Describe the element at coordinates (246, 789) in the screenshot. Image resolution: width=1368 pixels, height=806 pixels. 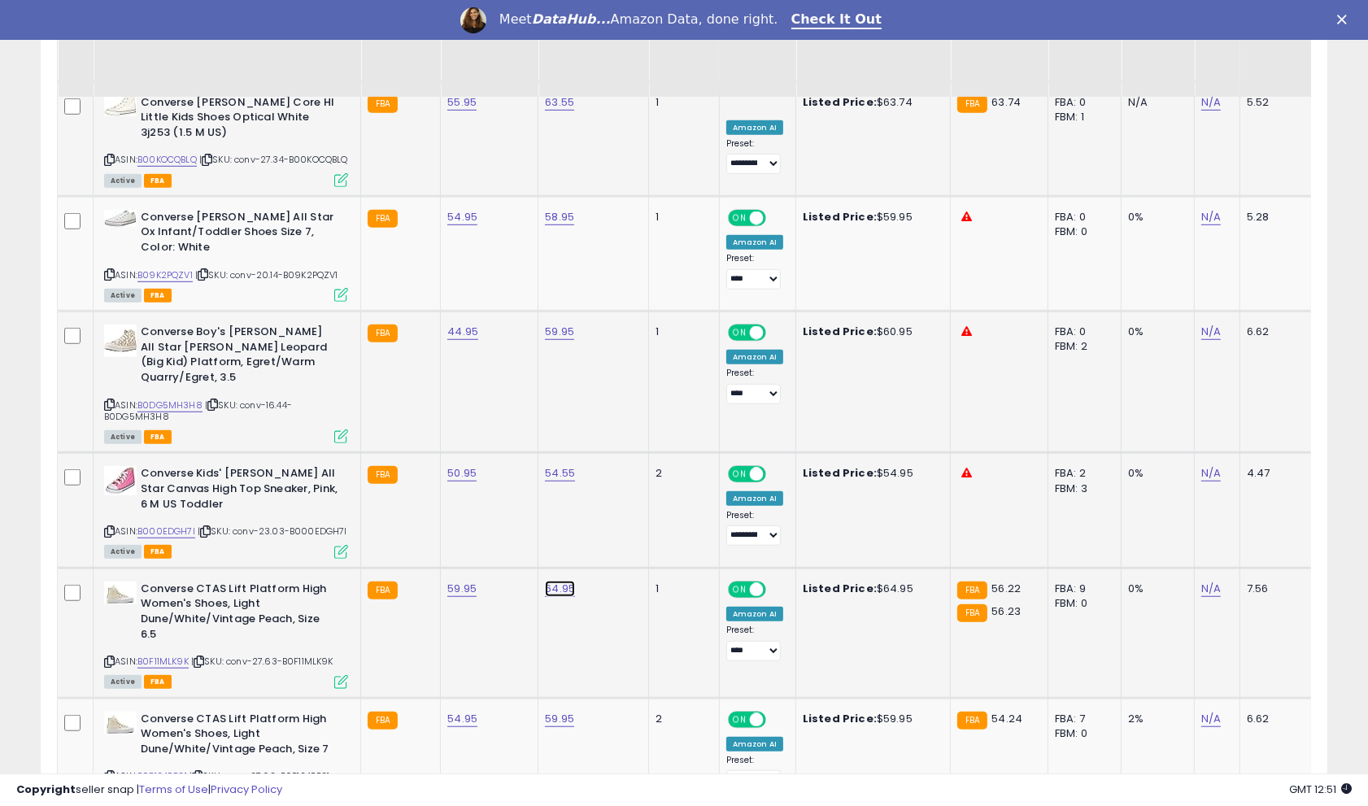
I see `a: Privacy Policy` at that location.